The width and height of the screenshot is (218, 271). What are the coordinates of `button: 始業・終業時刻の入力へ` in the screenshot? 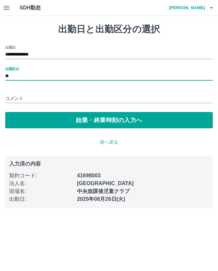 It's located at (109, 120).